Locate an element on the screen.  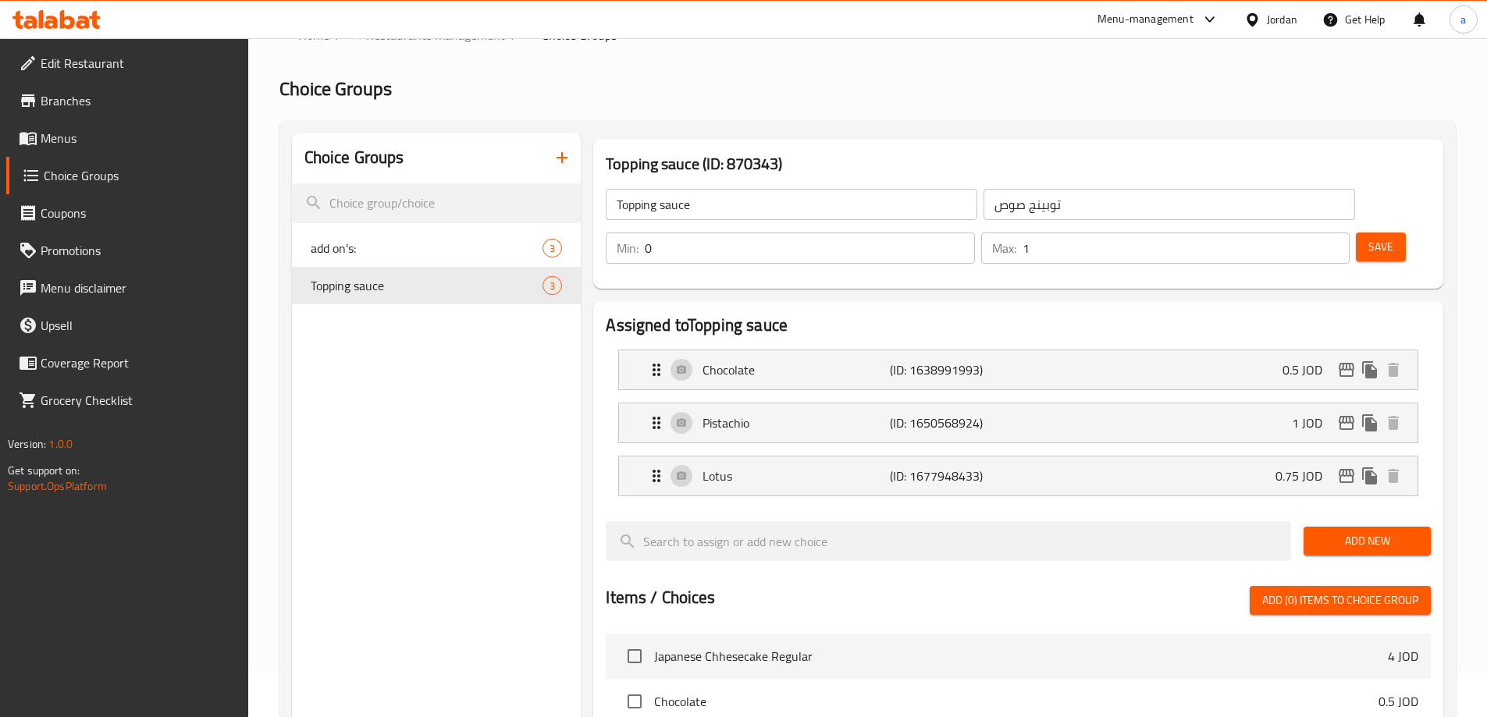
span: Menus is located at coordinates (138, 138).